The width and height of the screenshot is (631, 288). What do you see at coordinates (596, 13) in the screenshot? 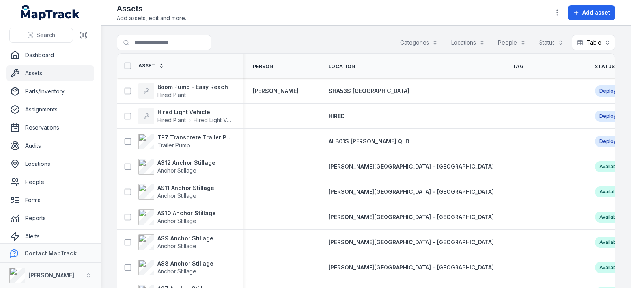
I see `span: Add asset` at bounding box center [596, 13].